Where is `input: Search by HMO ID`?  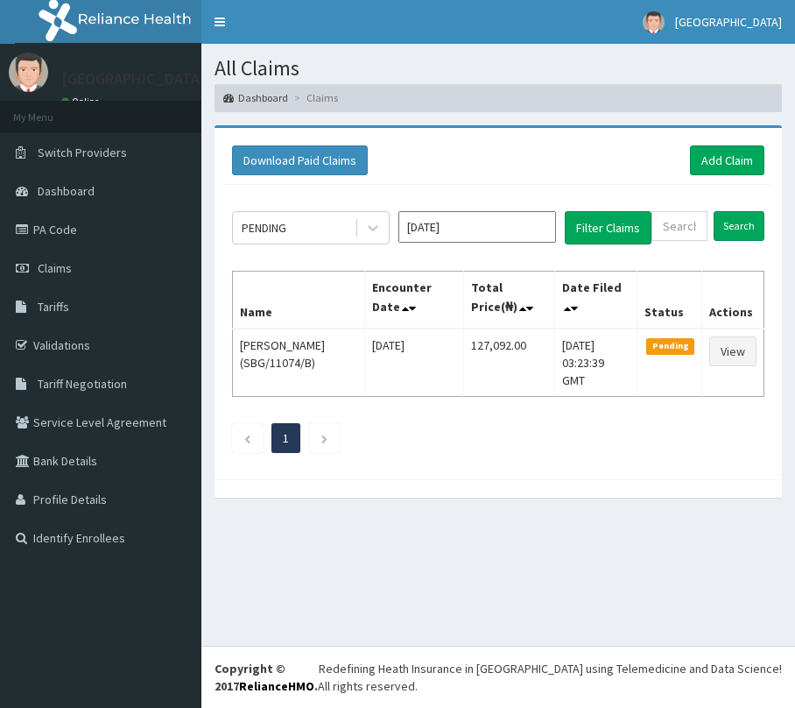
input: Search by HMO ID is located at coordinates (680, 226).